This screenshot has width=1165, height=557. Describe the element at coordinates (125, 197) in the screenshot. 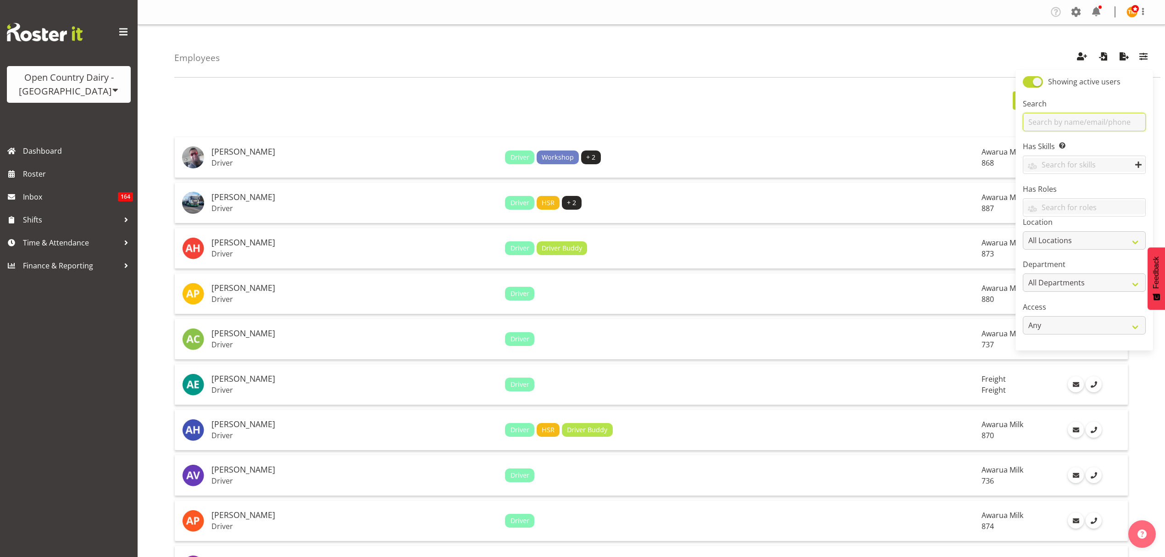

I see `span: 164` at that location.